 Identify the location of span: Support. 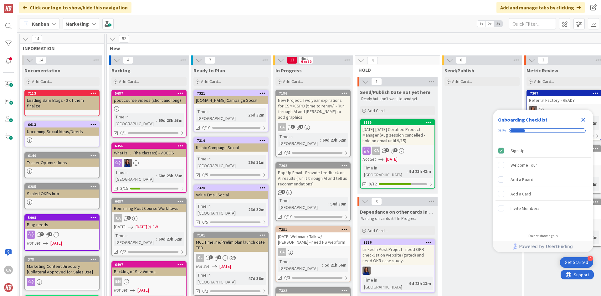
(21, 5).